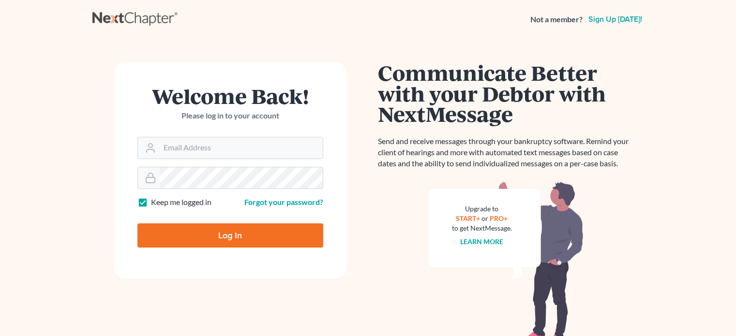 This screenshot has height=336, width=736. What do you see at coordinates (481, 241) in the screenshot?
I see `a: Learn more` at bounding box center [481, 241].